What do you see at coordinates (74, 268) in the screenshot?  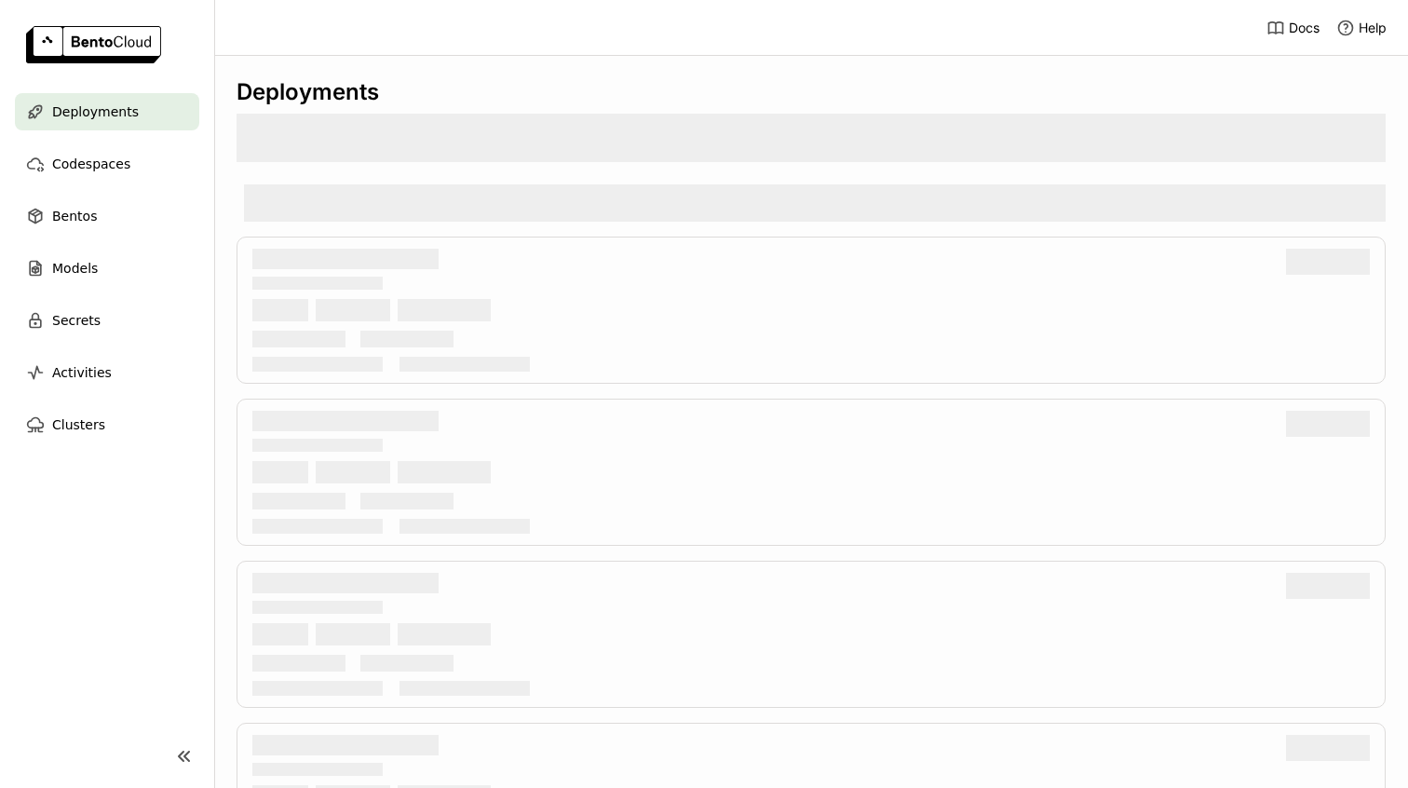 I see `span: Models` at bounding box center [74, 268].